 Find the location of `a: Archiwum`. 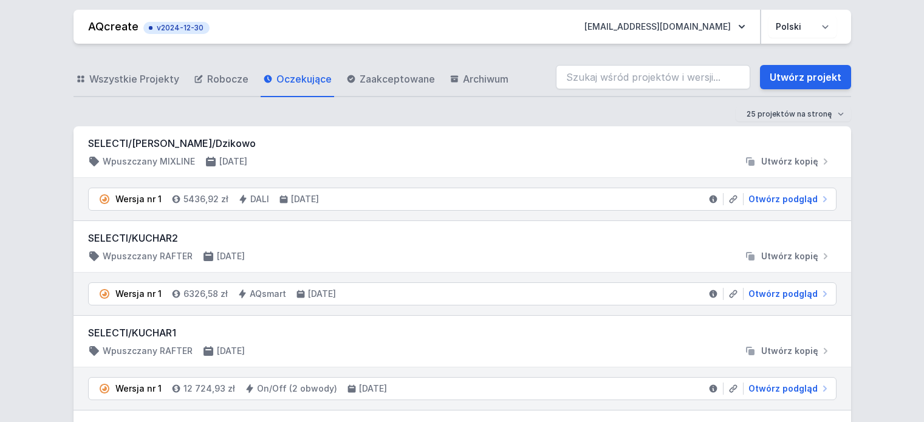

a: Archiwum is located at coordinates (479, 80).